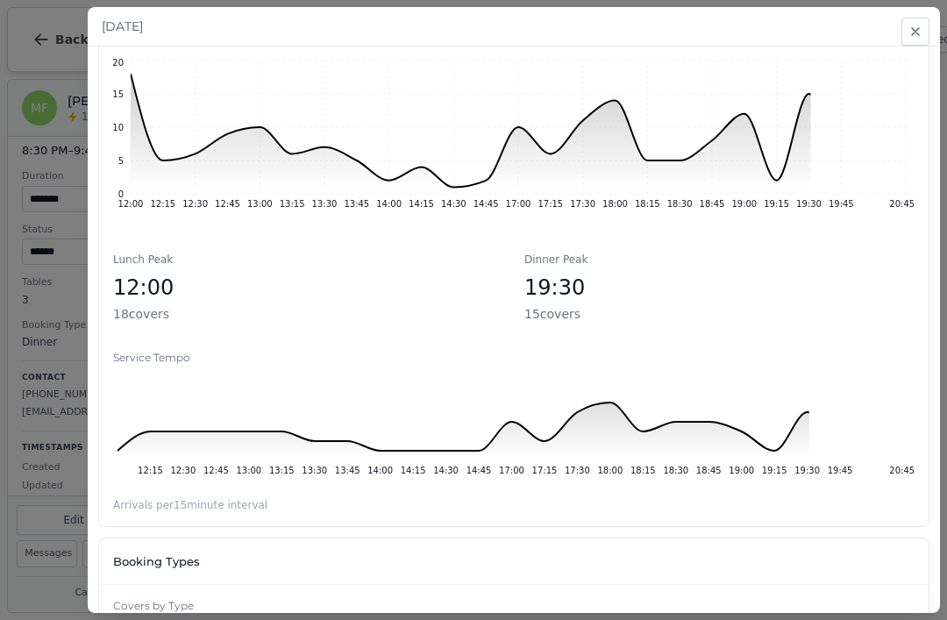 Image resolution: width=947 pixels, height=620 pixels. I want to click on p: 19:30, so click(719, 287).